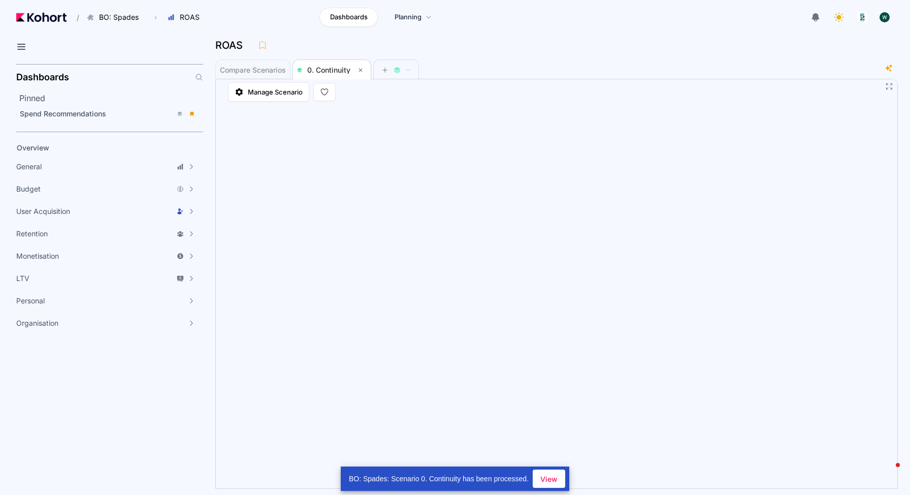 This screenshot has width=910, height=495. Describe the element at coordinates (33, 147) in the screenshot. I see `span: Overview` at that location.